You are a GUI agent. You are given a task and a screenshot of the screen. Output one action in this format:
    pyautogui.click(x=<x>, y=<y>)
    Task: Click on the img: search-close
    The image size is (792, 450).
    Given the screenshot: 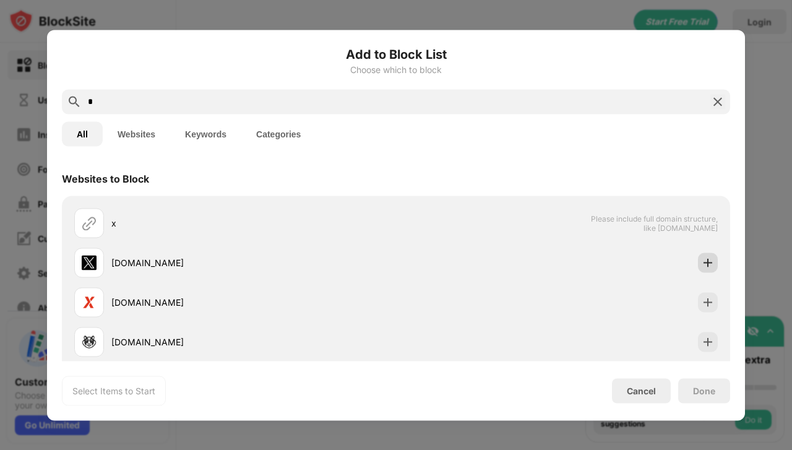 What is the action you would take?
    pyautogui.click(x=718, y=101)
    